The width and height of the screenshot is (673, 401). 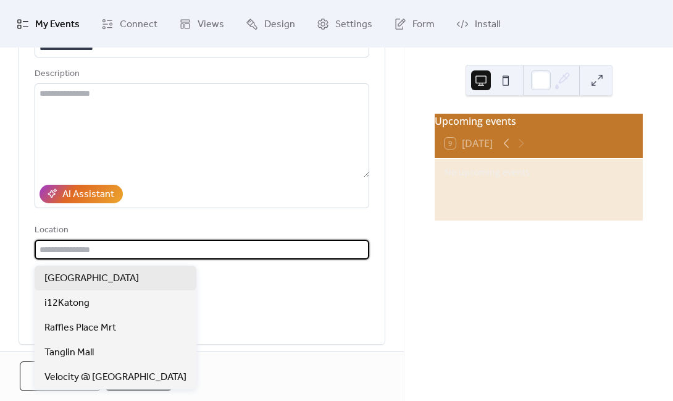 What do you see at coordinates (81, 194) in the screenshot?
I see `button: AI Assistant` at bounding box center [81, 194].